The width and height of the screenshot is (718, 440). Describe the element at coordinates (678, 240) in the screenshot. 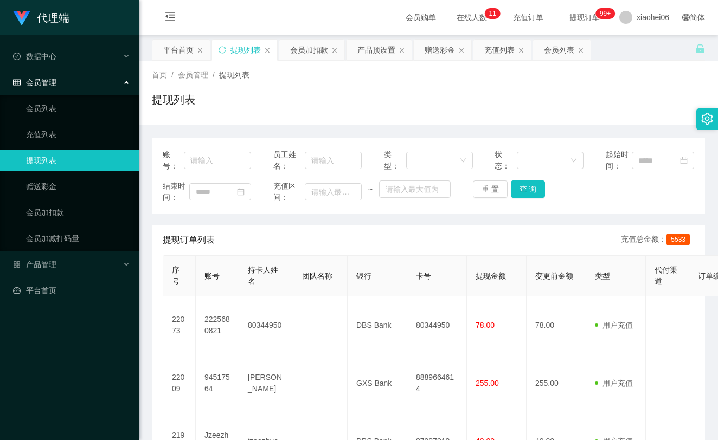

I see `span: 5533` at that location.